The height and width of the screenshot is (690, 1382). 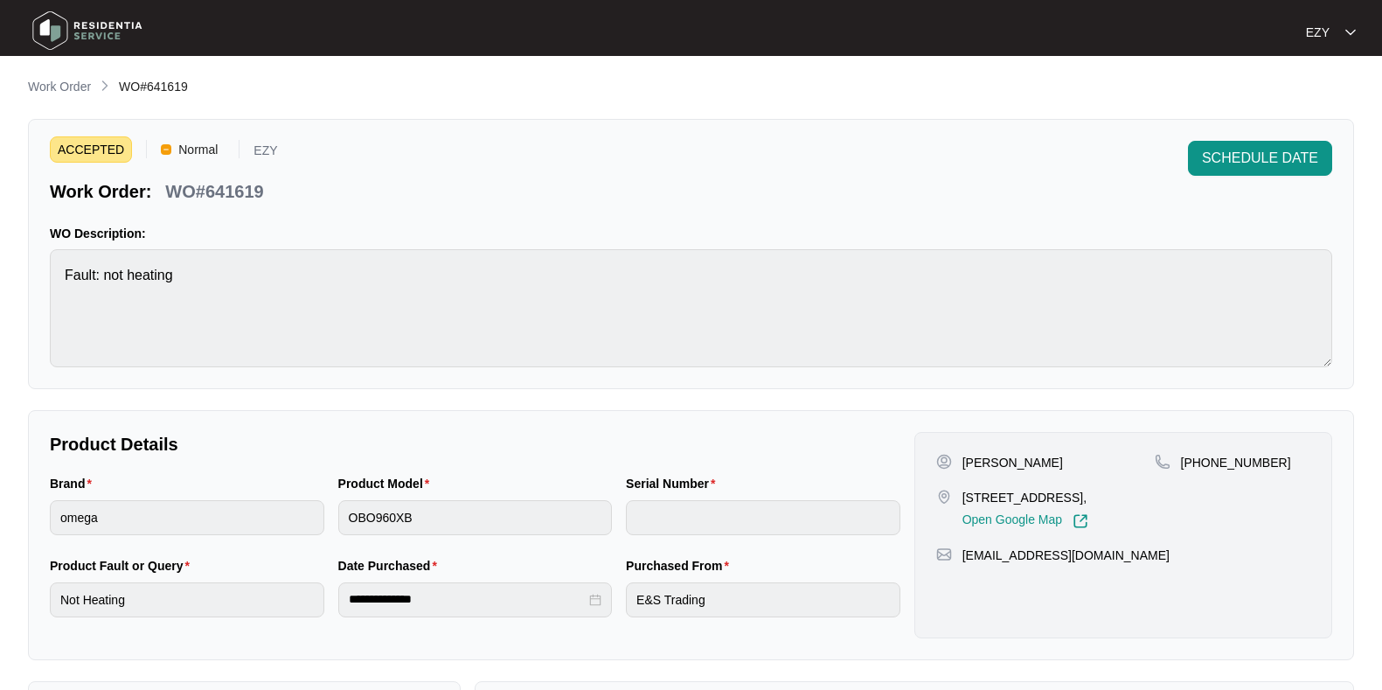 I want to click on label: Brand, so click(x=74, y=483).